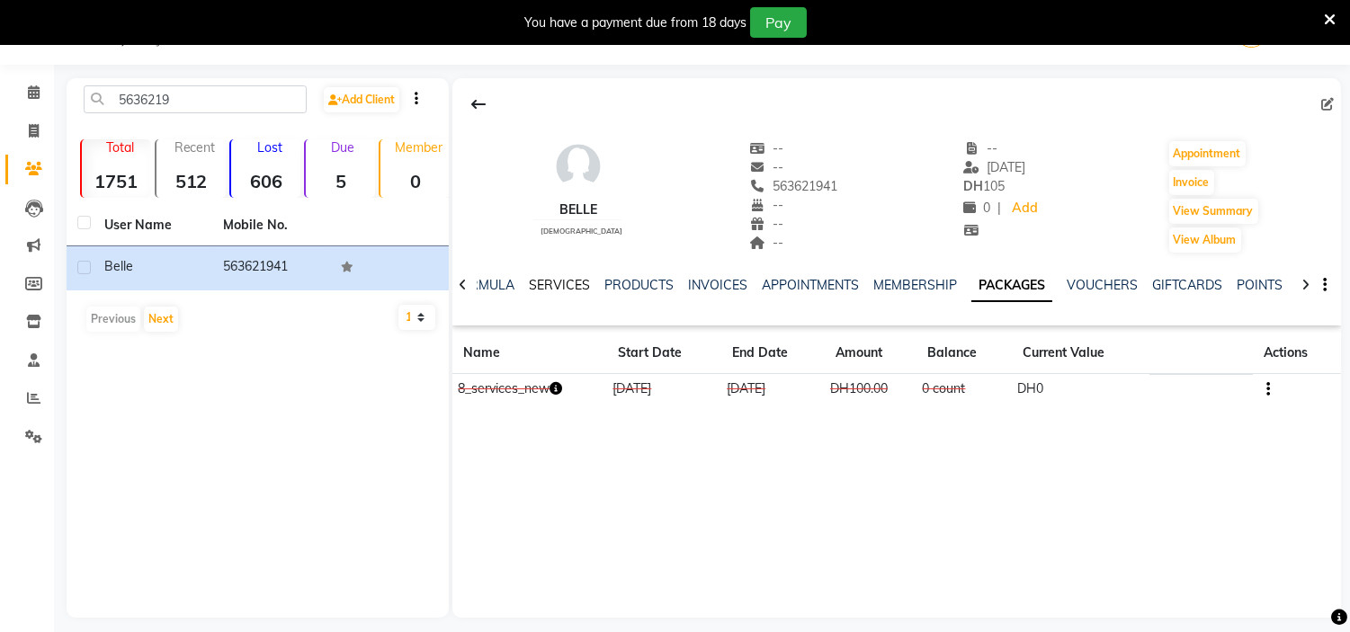  I want to click on div: Back to Client, so click(478, 104).